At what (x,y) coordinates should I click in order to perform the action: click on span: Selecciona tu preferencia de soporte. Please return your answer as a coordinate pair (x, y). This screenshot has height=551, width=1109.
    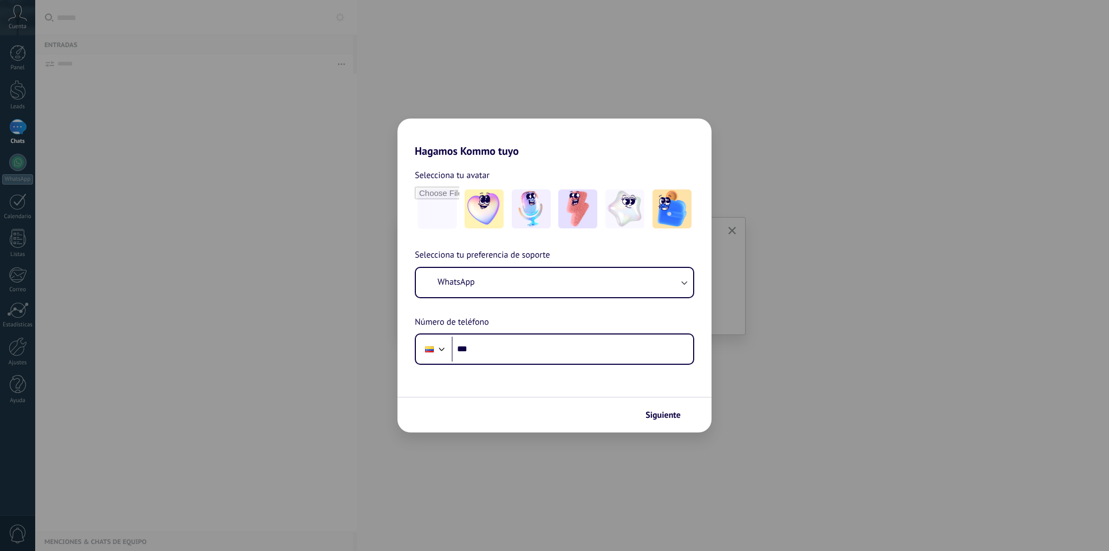
    Looking at the image, I should click on (482, 256).